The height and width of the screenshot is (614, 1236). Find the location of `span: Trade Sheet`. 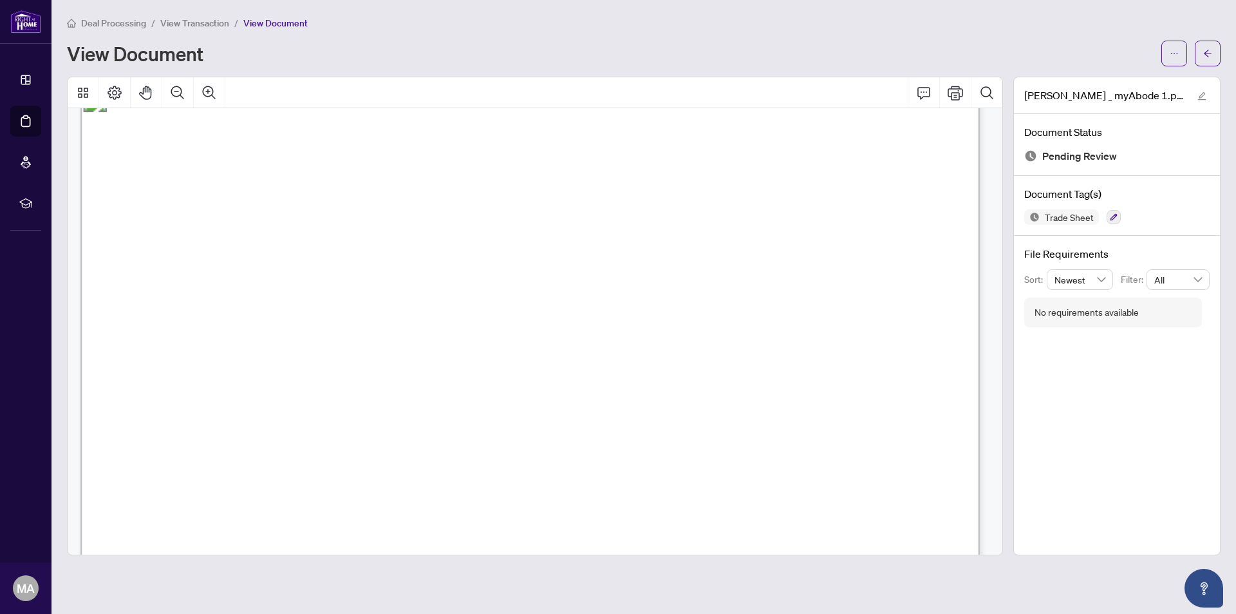

span: Trade Sheet is located at coordinates (1069, 217).